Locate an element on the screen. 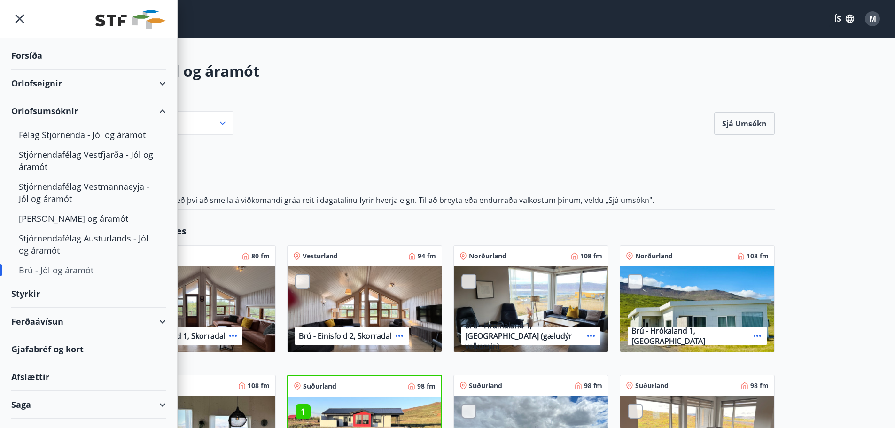 Image resolution: width=895 pixels, height=428 pixels. button: menu is located at coordinates (20, 19).